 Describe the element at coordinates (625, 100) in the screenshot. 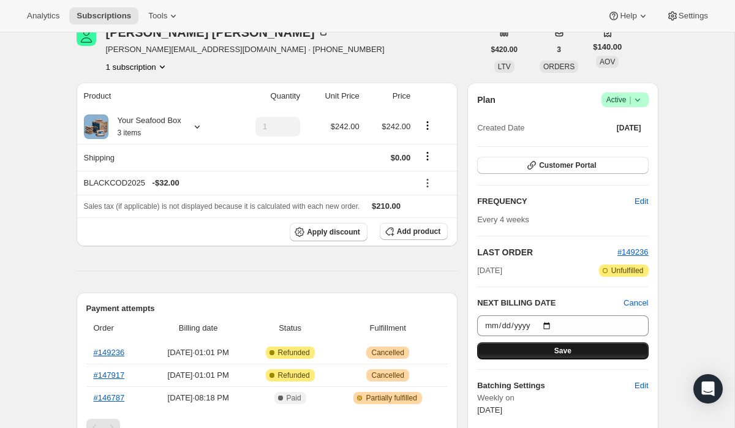

I see `span: Active` at that location.